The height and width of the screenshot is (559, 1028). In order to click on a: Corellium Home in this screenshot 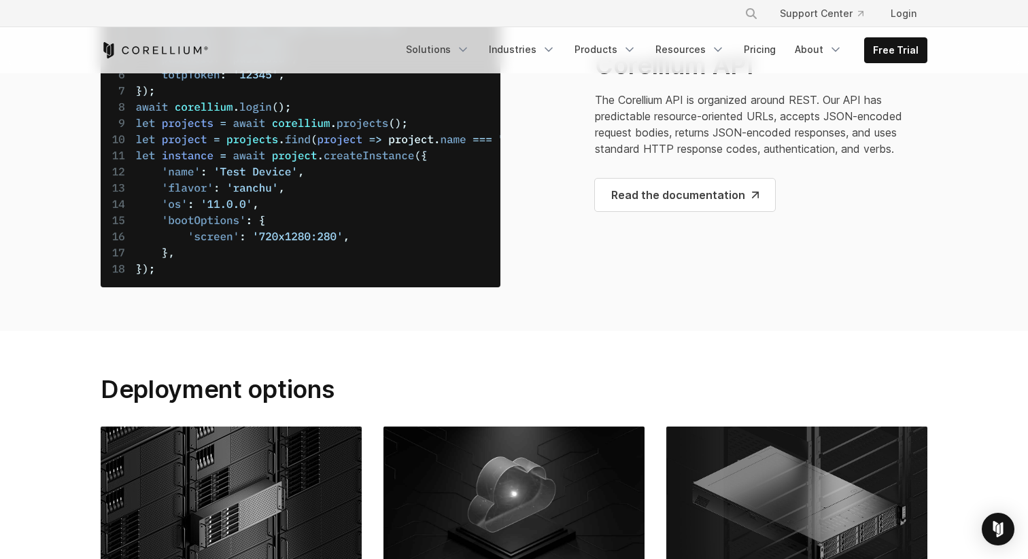, I will do `click(154, 50)`.